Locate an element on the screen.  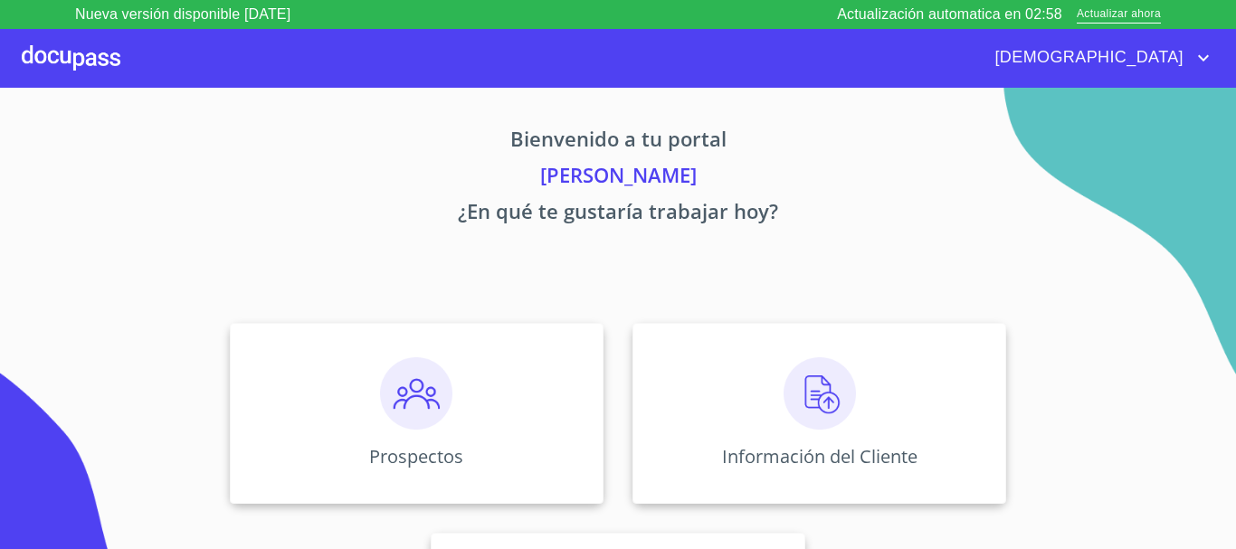
span: Actualizar ahora is located at coordinates (1118, 14).